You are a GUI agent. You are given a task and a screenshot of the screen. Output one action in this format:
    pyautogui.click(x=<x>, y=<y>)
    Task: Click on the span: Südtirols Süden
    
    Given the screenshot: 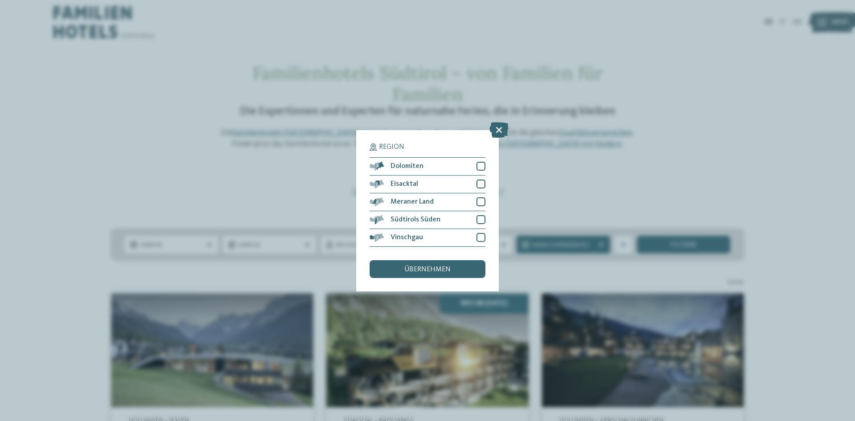 What is the action you would take?
    pyautogui.click(x=416, y=220)
    